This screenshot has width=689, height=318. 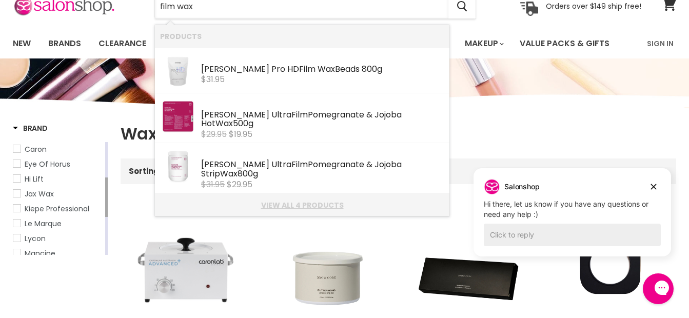 I want to click on a: New, so click(x=22, y=44).